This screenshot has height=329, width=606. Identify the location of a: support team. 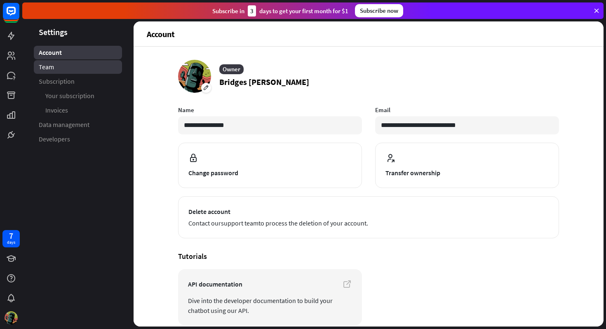
(240, 223).